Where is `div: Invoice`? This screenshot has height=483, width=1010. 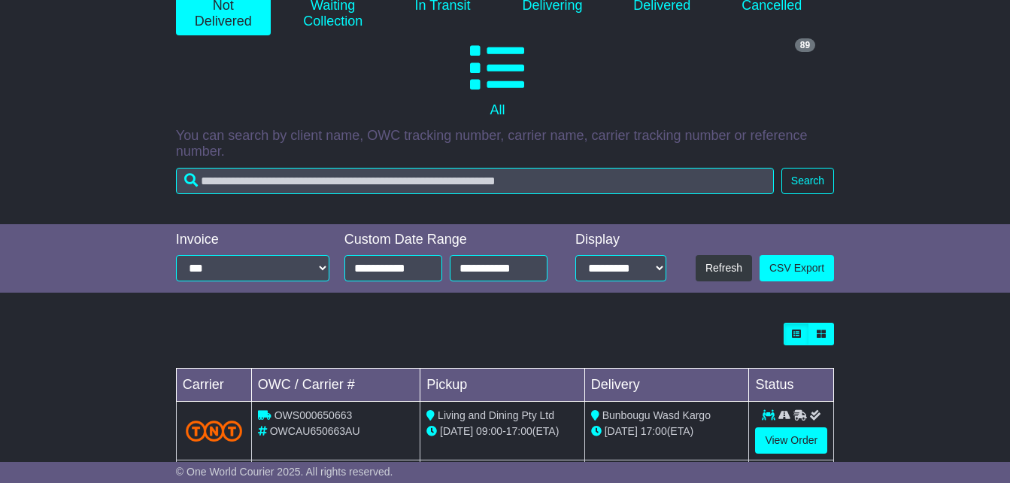
div: Invoice is located at coordinates (253, 240).